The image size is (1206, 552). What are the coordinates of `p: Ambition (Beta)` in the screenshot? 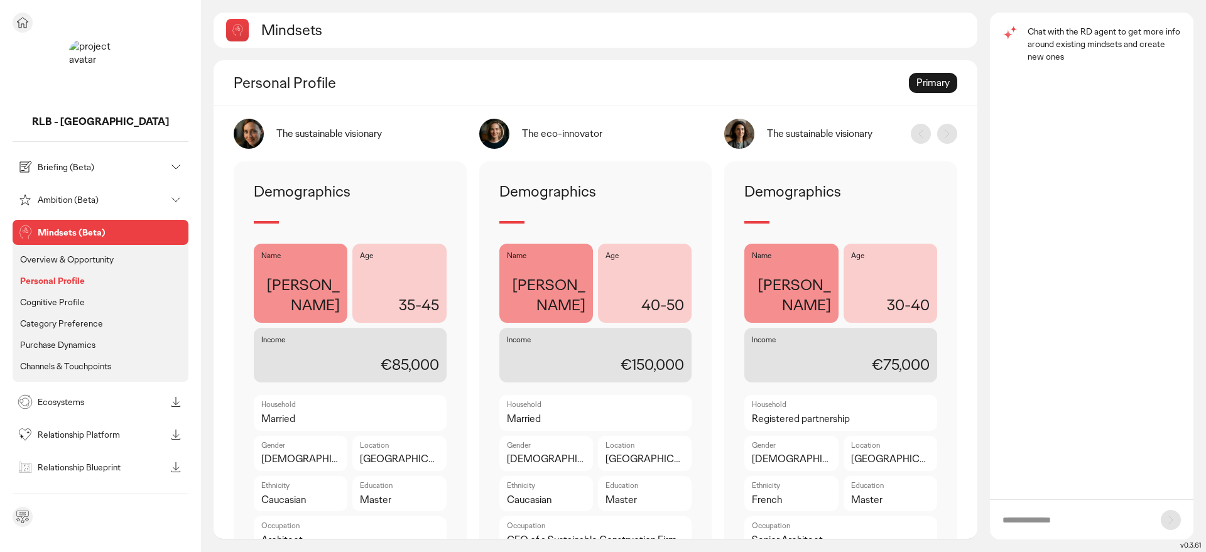 It's located at (102, 200).